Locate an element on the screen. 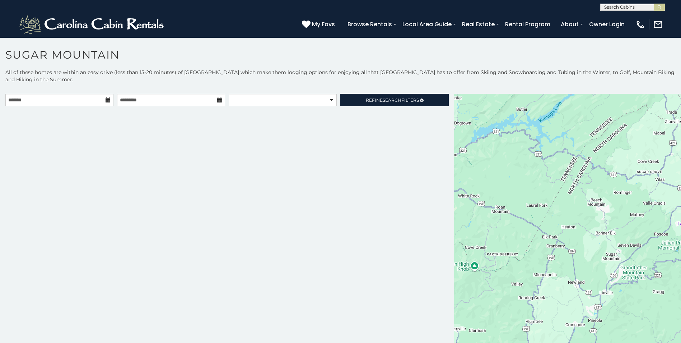 The width and height of the screenshot is (681, 343). a: About is located at coordinates (570, 24).